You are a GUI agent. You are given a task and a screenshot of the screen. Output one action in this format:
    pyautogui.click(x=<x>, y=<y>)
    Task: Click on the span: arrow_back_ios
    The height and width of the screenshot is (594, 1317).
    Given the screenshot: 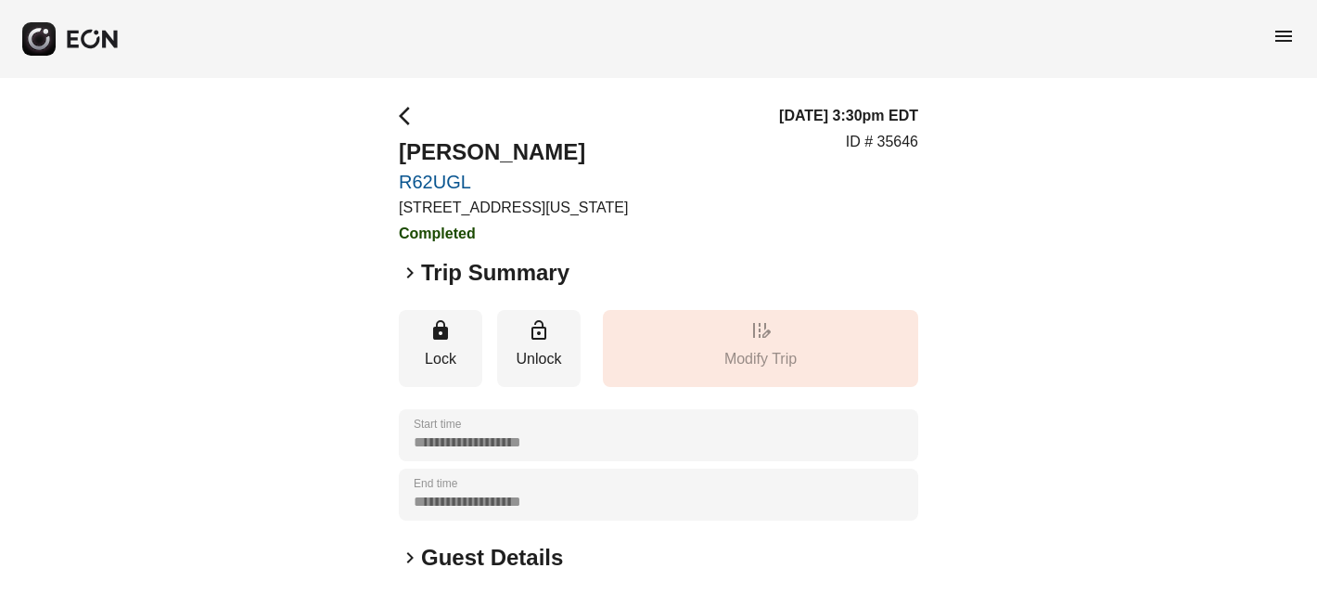 What is the action you would take?
    pyautogui.click(x=410, y=116)
    